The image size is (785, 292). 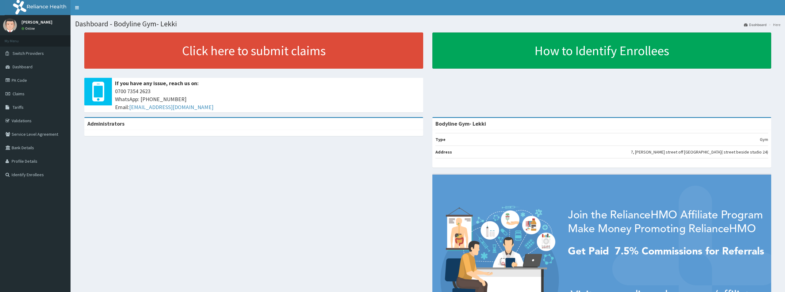 What do you see at coordinates (29, 29) in the screenshot?
I see `a: Online` at bounding box center [29, 29].